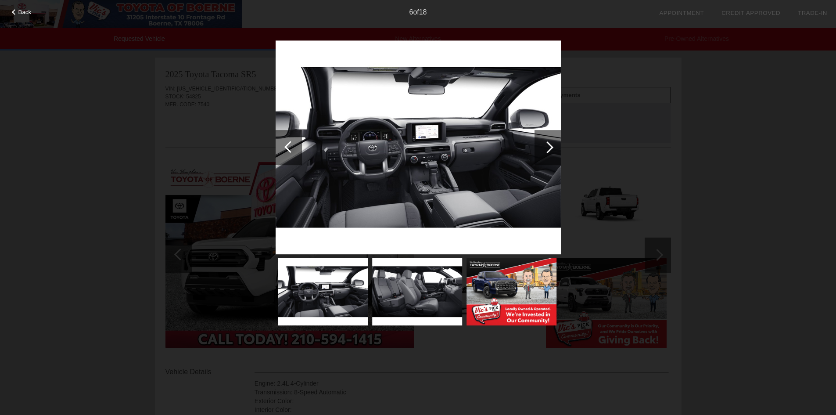 Image resolution: width=836 pixels, height=415 pixels. I want to click on a: Credit Approved, so click(751, 13).